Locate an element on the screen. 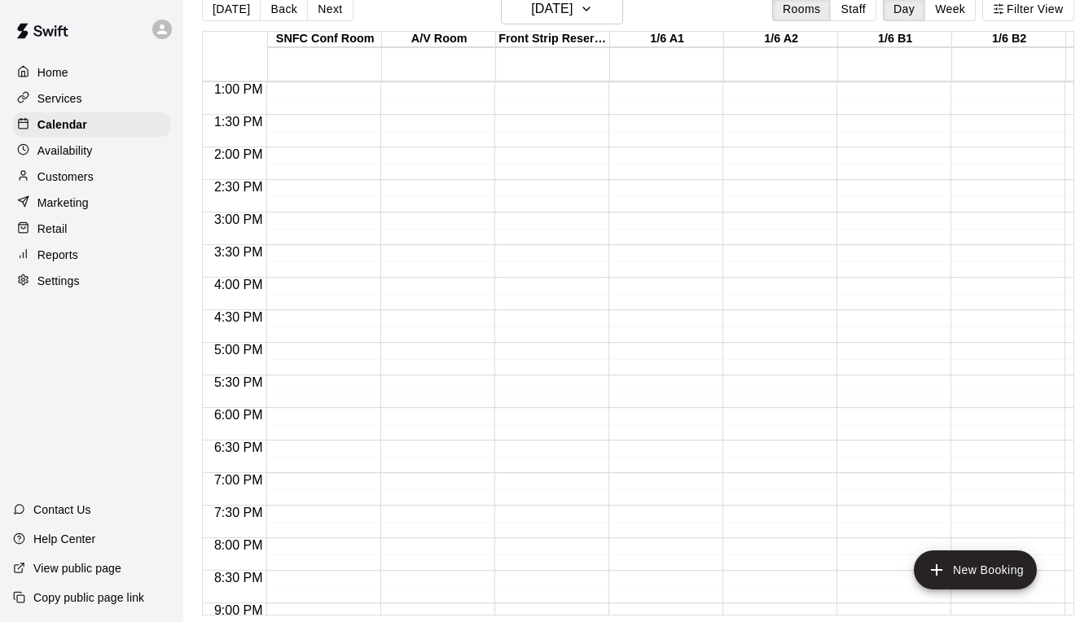  a: Customers is located at coordinates (91, 177).